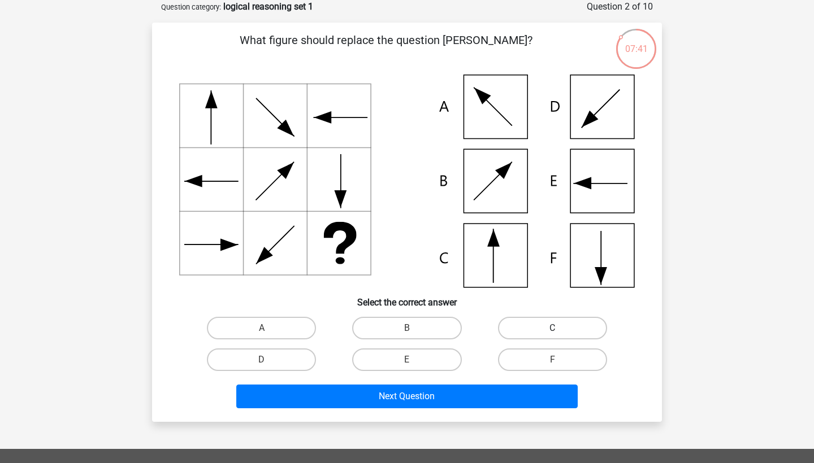 The image size is (814, 463). What do you see at coordinates (261, 328) in the screenshot?
I see `label: A` at bounding box center [261, 328].